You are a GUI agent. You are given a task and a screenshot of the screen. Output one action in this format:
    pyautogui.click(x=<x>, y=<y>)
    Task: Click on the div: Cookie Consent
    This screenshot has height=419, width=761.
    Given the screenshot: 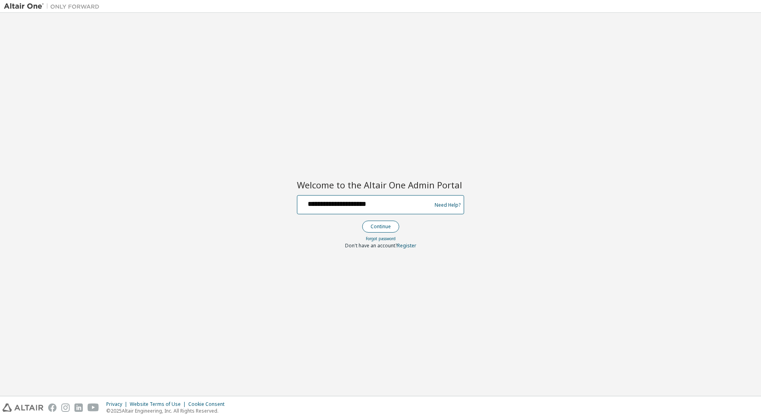 What is the action you would take?
    pyautogui.click(x=209, y=404)
    